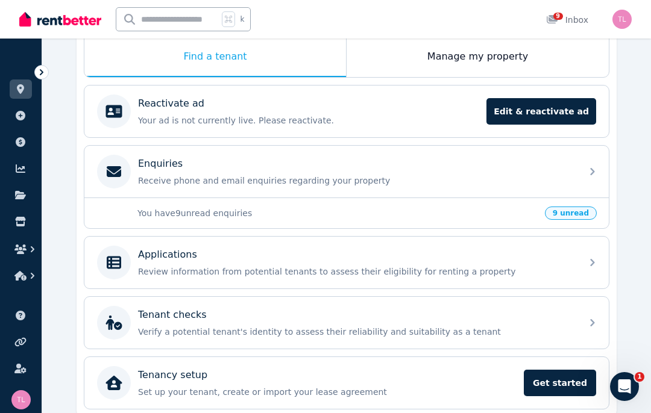 The height and width of the screenshot is (413, 651). What do you see at coordinates (172, 315) in the screenshot?
I see `p: Tenant checks` at bounding box center [172, 315].